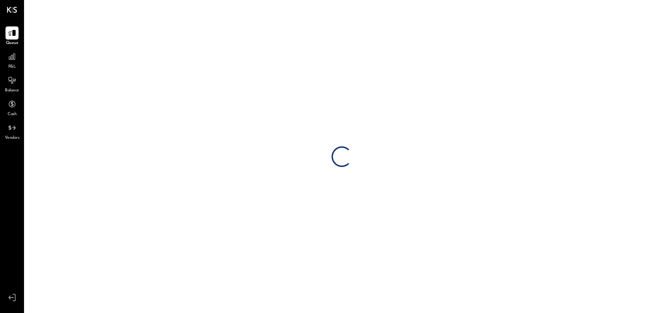  Describe the element at coordinates (12, 36) in the screenshot. I see `a: Queue` at that location.